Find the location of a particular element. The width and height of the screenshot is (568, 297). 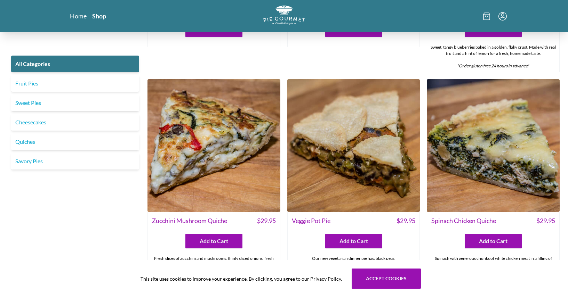

button: Menu is located at coordinates (503, 16).